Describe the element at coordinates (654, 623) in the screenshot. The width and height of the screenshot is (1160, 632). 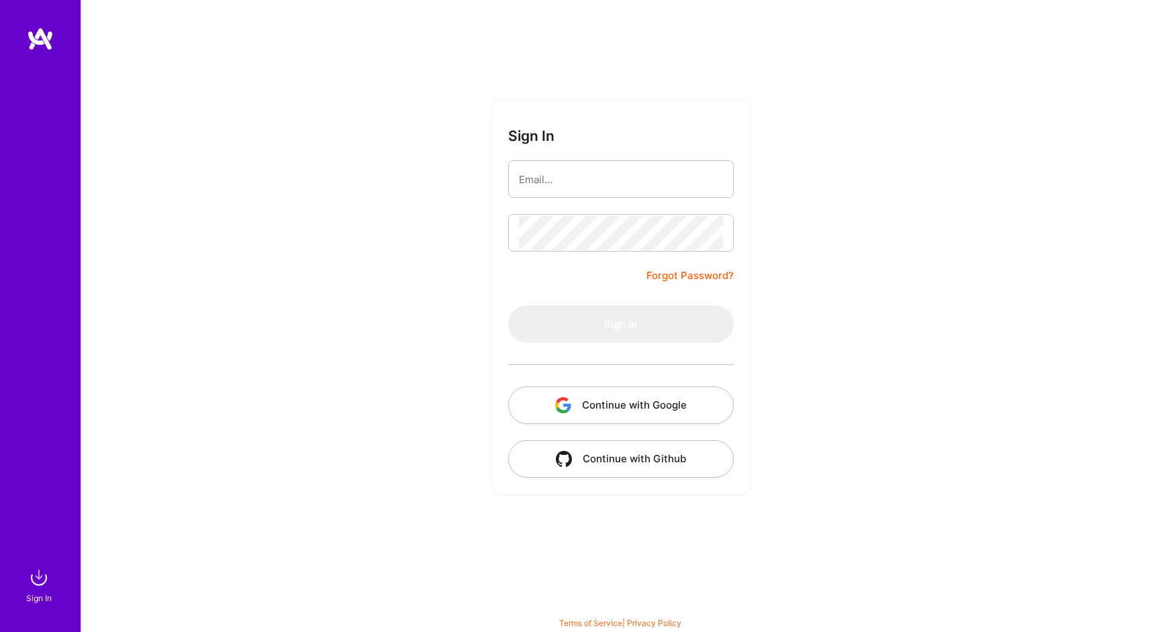
I see `a: Privacy Policy` at that location.